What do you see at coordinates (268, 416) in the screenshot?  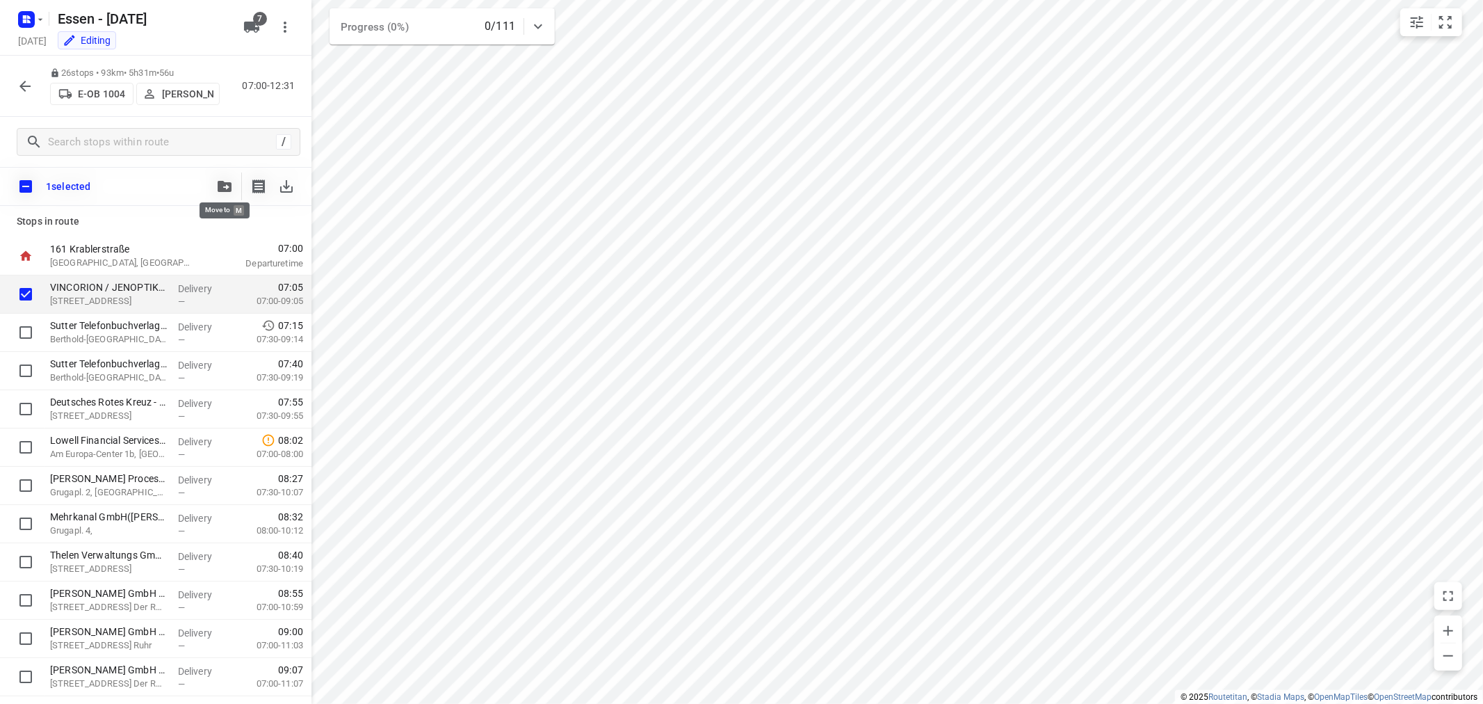 I see `p: 07:30-09:55` at bounding box center [268, 416].